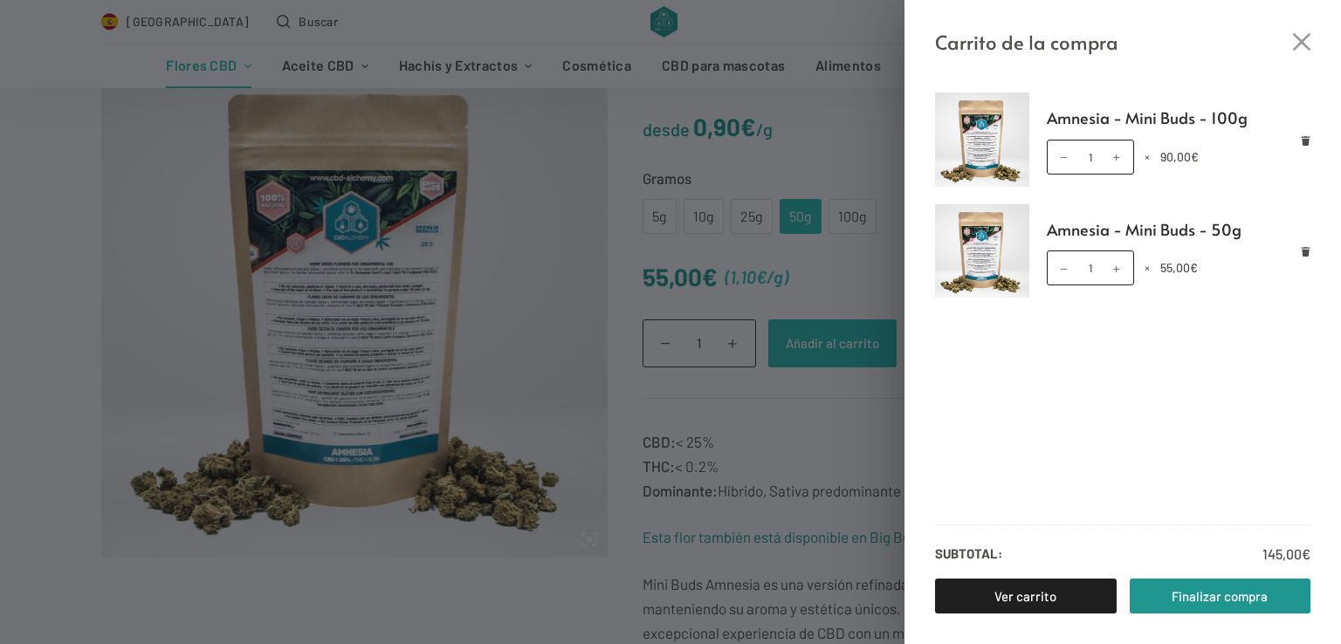 The image size is (1341, 644). Describe the element at coordinates (1179, 156) in the screenshot. I see `bdi: 90,00` at that location.